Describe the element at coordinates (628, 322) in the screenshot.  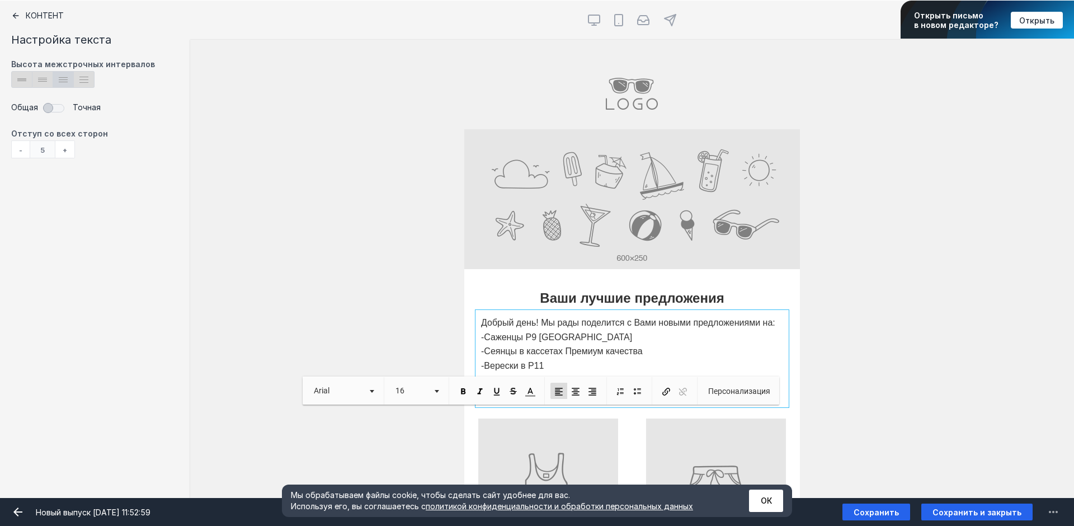
I see `span: Добрый день! Мы рады поделится с Вами новыми пред ложениями на:` at that location.